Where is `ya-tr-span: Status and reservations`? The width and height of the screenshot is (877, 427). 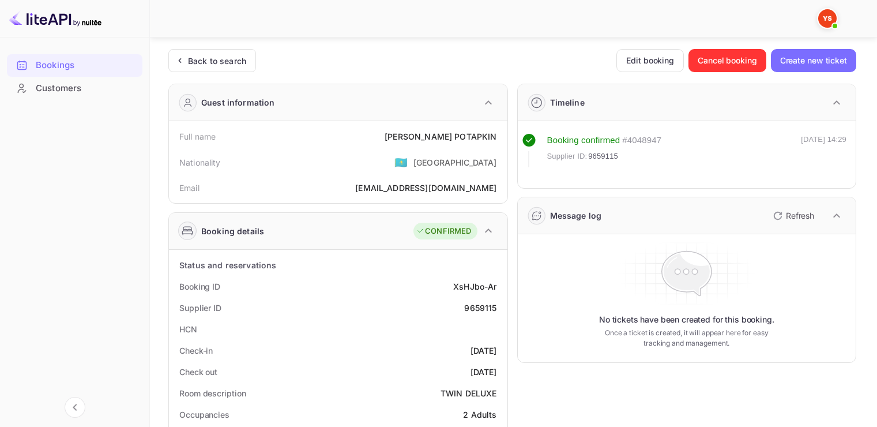
ya-tr-span: Status and reservations is located at coordinates (228, 265).